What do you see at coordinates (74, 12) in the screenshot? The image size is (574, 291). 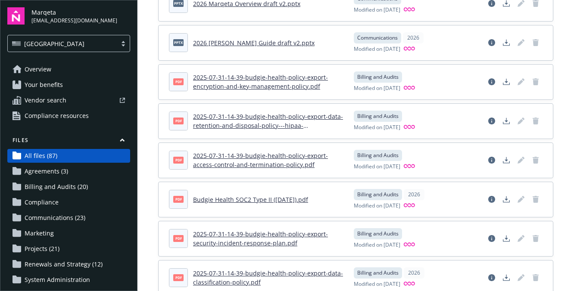 I see `span: Marqeta` at bounding box center [74, 12].